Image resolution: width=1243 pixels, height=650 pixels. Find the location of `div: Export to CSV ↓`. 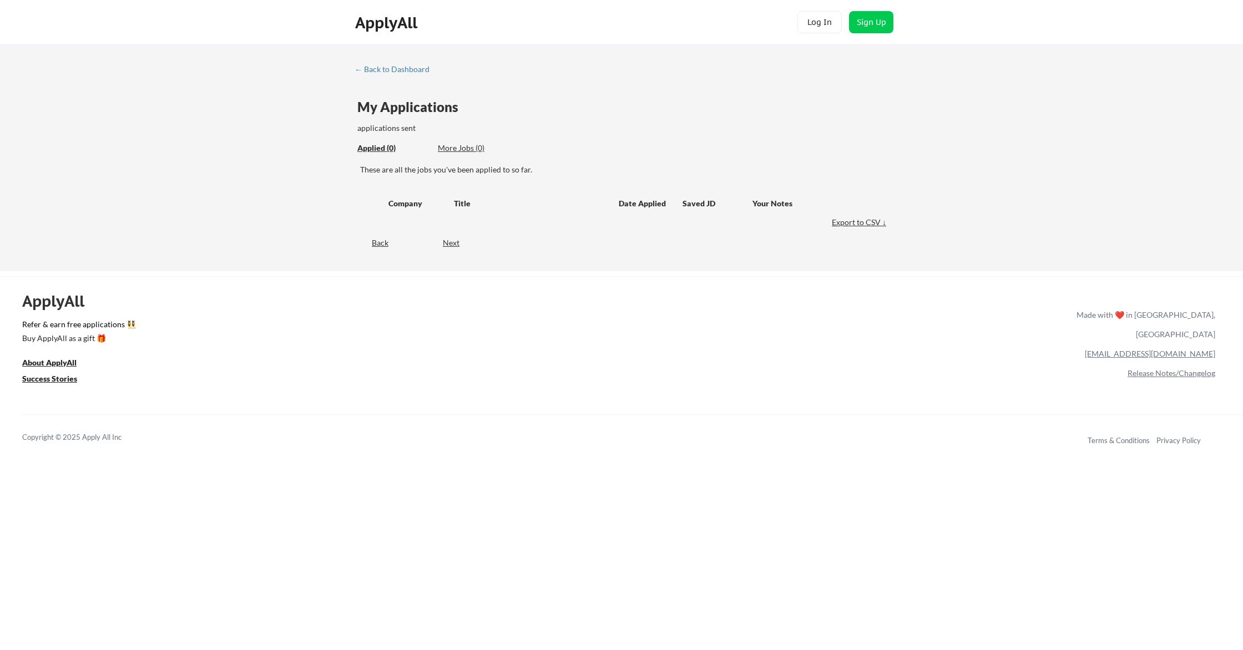

div: Export to CSV ↓ is located at coordinates (860, 222).